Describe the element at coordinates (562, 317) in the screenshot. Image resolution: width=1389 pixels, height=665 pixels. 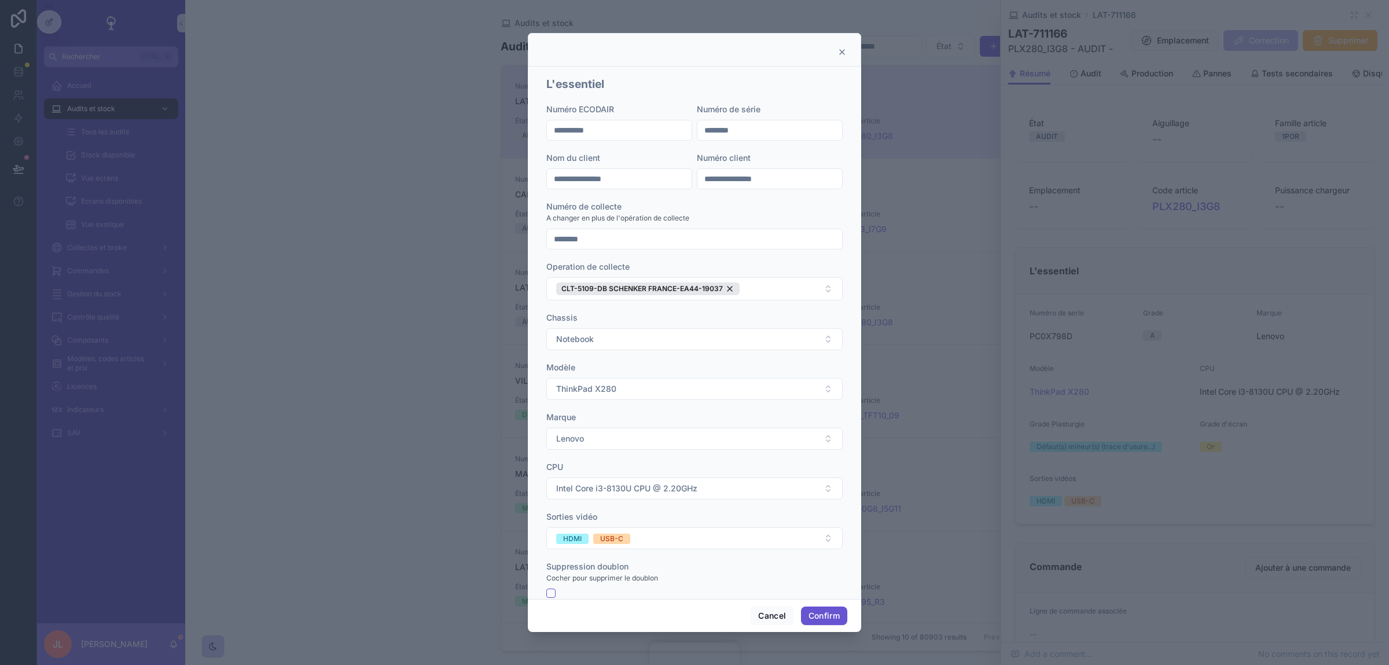
I see `span: Chassis` at that location.